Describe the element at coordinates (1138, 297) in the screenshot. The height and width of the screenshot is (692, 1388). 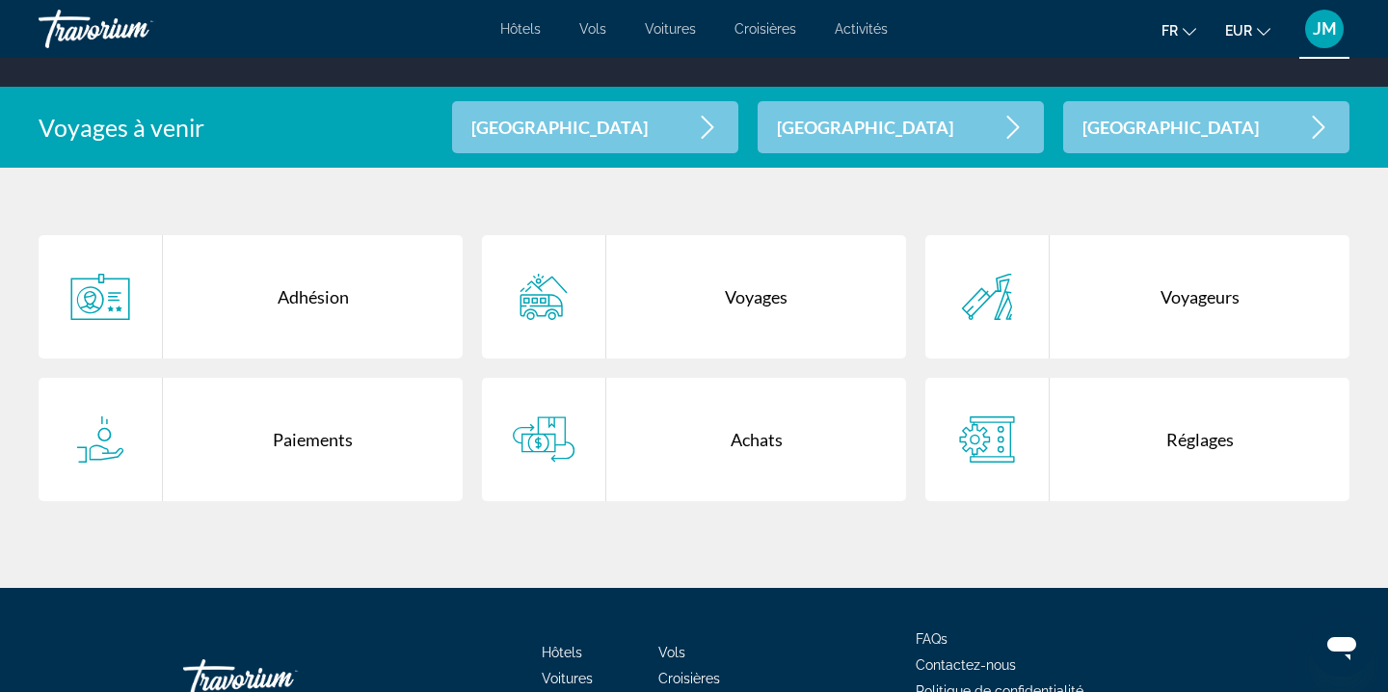
I see `a: Voyageurs` at that location.